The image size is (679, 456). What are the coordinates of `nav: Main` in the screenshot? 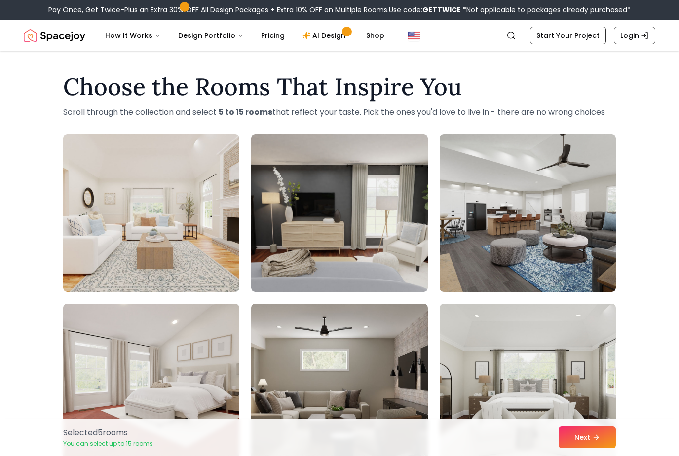 It's located at (245, 36).